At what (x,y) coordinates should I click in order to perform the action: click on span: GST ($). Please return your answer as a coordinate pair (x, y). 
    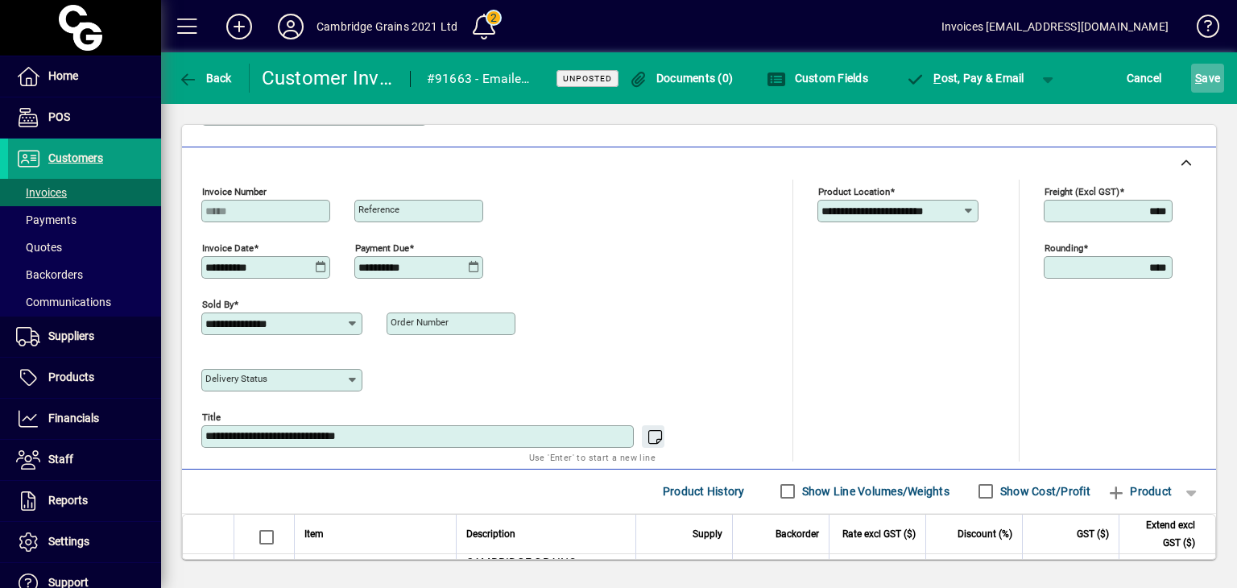
    Looking at the image, I should click on (1093, 534).